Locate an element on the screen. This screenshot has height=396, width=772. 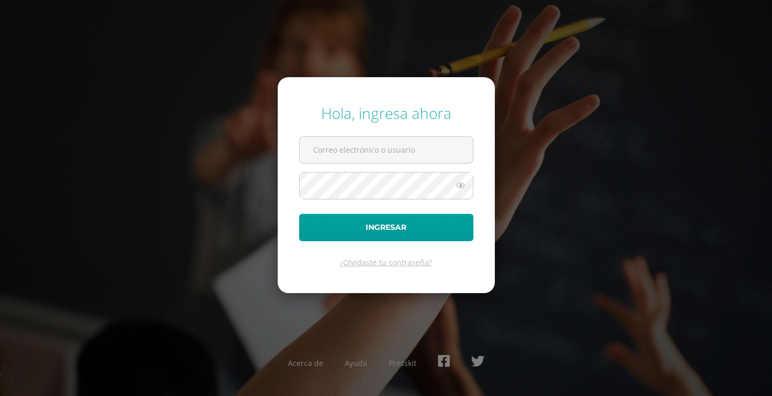
button: Ingresar is located at coordinates (386, 227).